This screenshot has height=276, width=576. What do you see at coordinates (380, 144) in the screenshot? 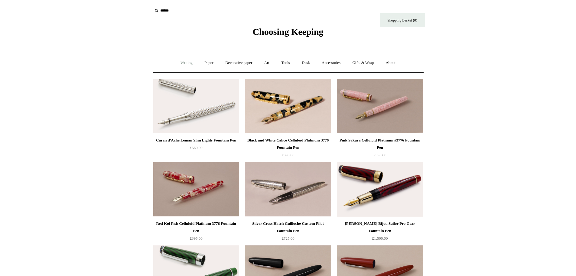
I see `div: Pink Sakura Celluloid Platinum #3776 Fountain Pen` at bounding box center [380, 144].